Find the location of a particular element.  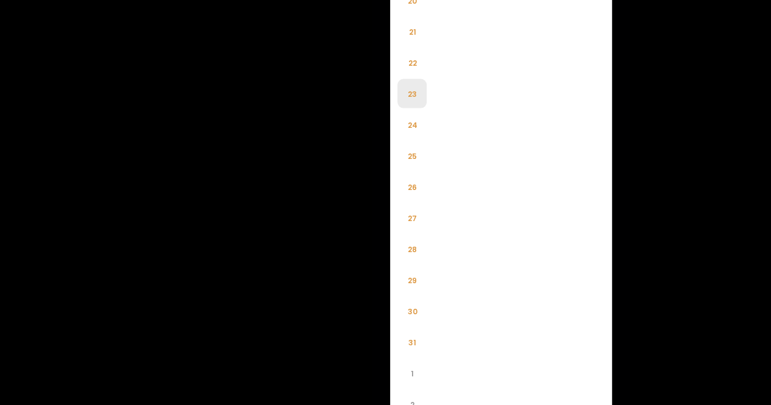

li: 29 is located at coordinates (412, 280).